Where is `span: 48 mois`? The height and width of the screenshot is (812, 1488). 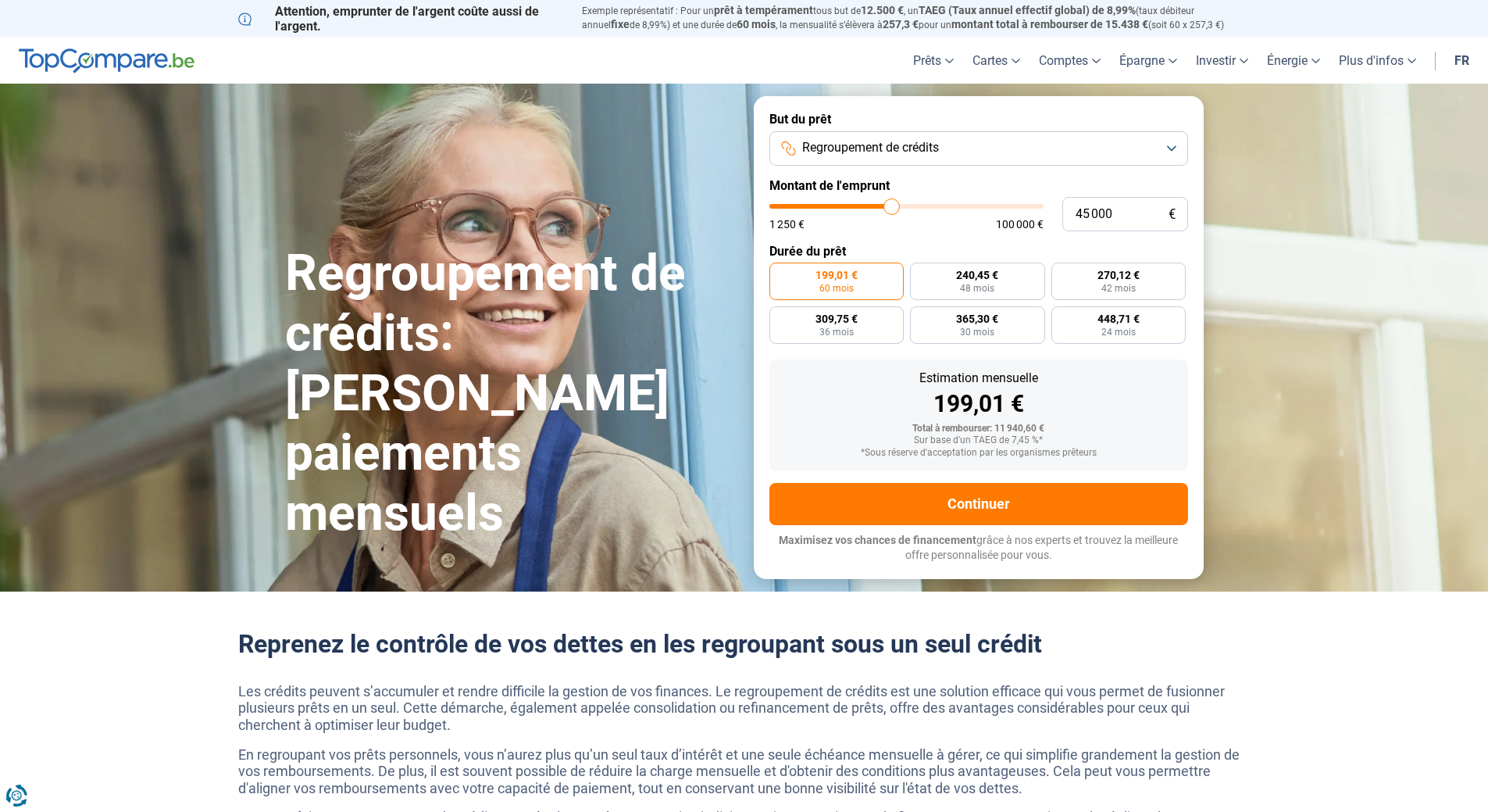 span: 48 mois is located at coordinates (977, 289).